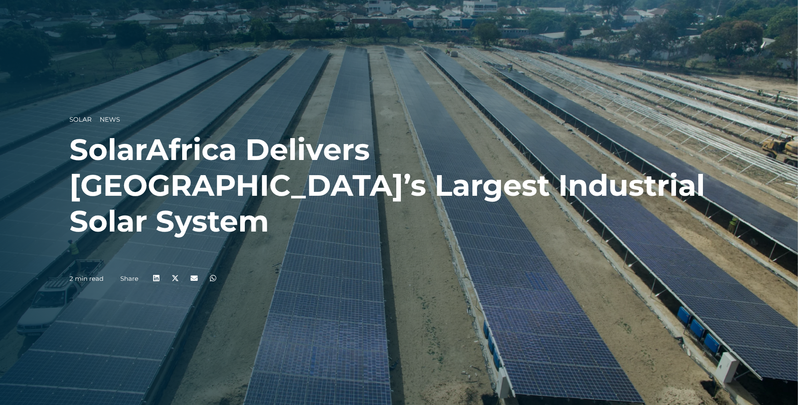 The height and width of the screenshot is (405, 798). Describe the element at coordinates (213, 278) in the screenshot. I see `div: Share on whatsapp` at that location.